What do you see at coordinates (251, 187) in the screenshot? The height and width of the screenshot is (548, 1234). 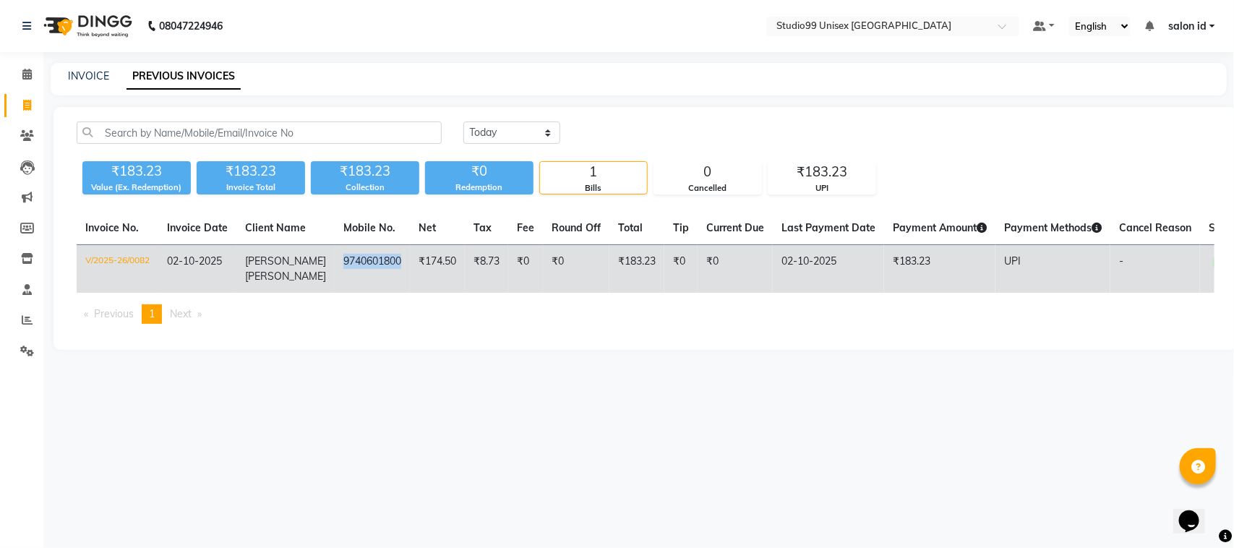 I see `div: Invoice Total` at bounding box center [251, 187].